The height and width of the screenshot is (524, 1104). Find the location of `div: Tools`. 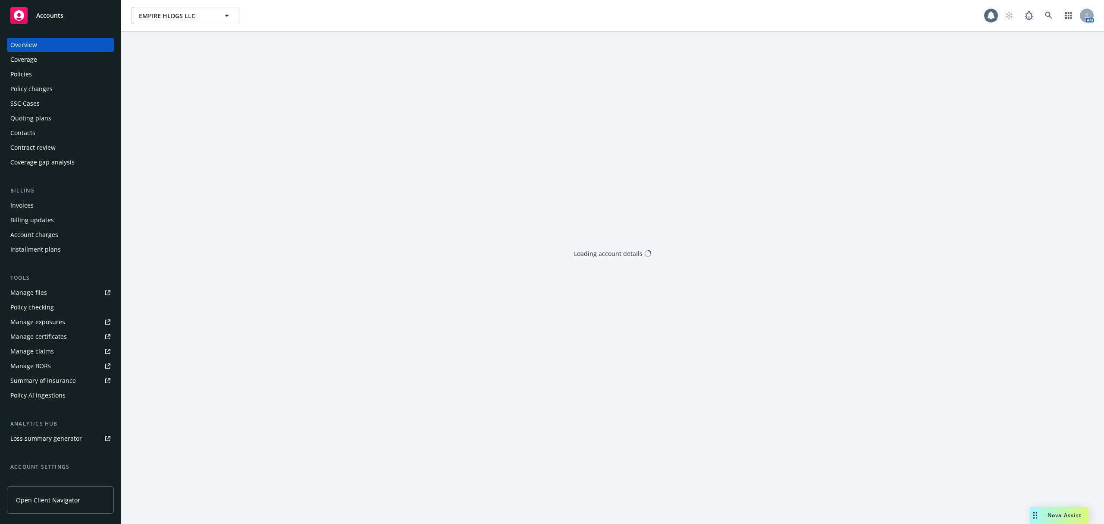

div: Tools is located at coordinates (60, 278).